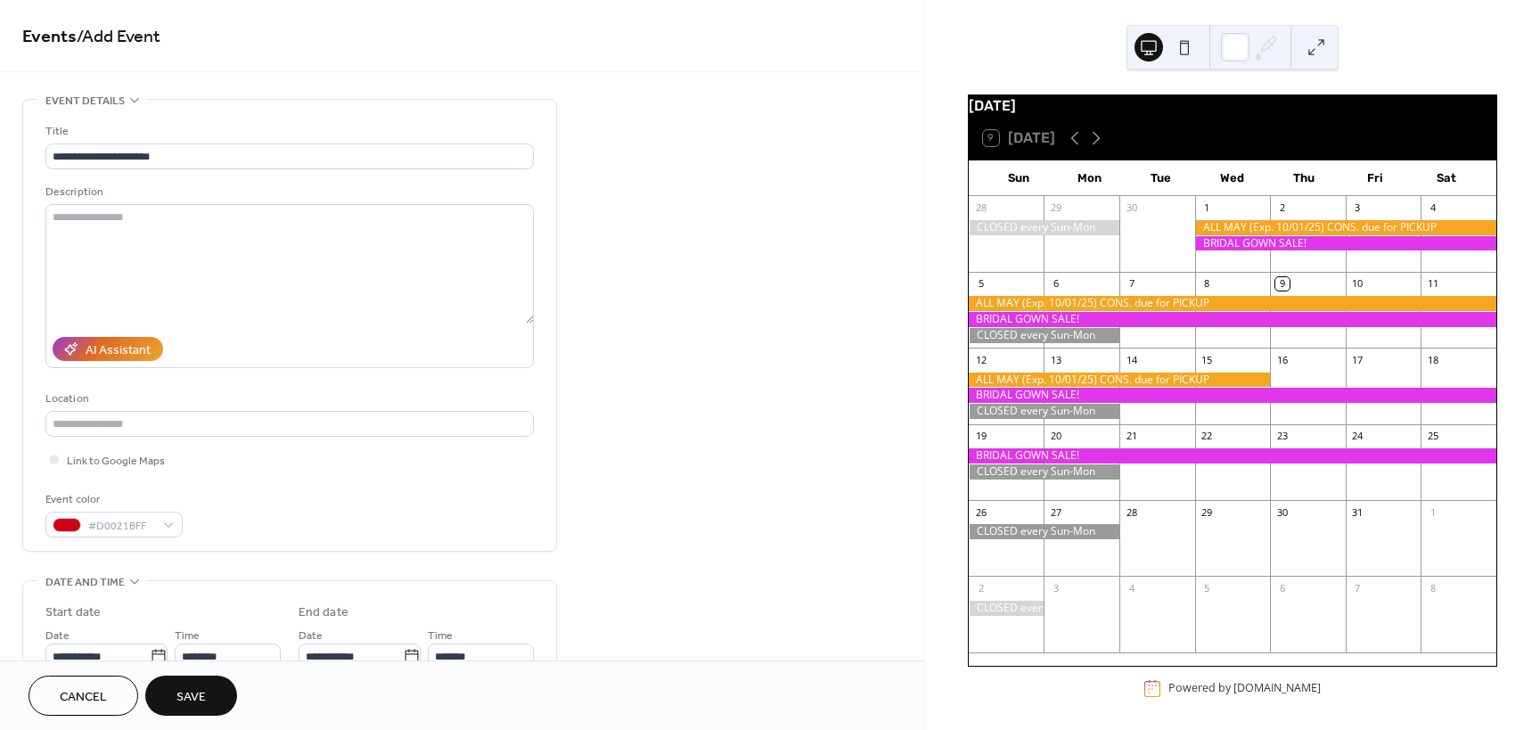 The height and width of the screenshot is (730, 1540). I want to click on button: Save, so click(191, 695).